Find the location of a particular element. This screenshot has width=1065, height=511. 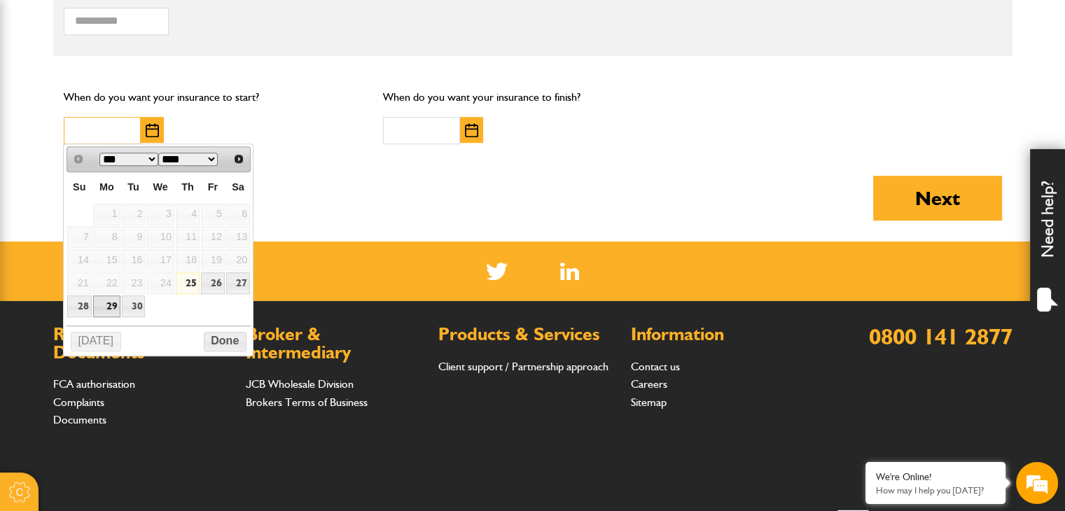

span: Monday is located at coordinates (106, 187).